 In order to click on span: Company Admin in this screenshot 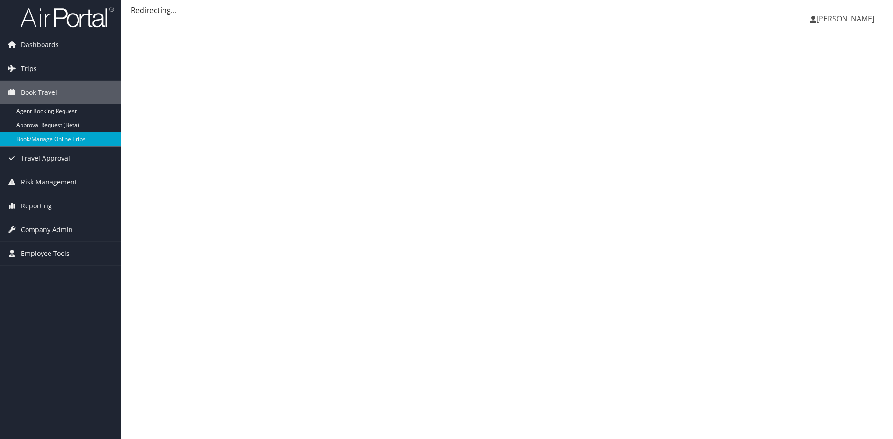, I will do `click(47, 230)`.